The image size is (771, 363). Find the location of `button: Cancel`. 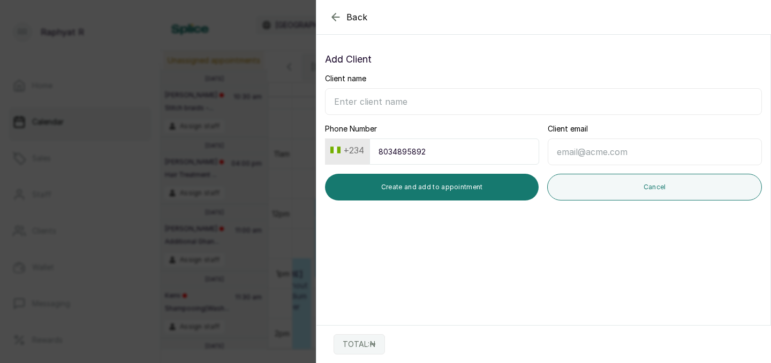

button: Cancel is located at coordinates (654, 187).